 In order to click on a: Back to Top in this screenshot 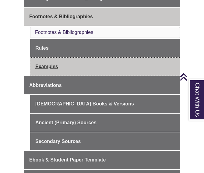, I will do `click(191, 77)`.